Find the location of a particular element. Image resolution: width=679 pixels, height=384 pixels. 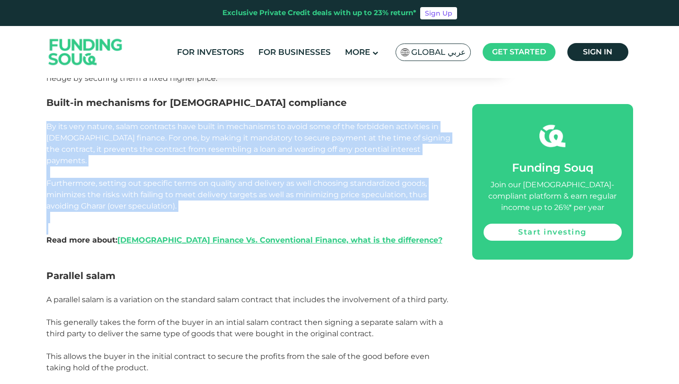

a: For Businesses is located at coordinates (294, 52).